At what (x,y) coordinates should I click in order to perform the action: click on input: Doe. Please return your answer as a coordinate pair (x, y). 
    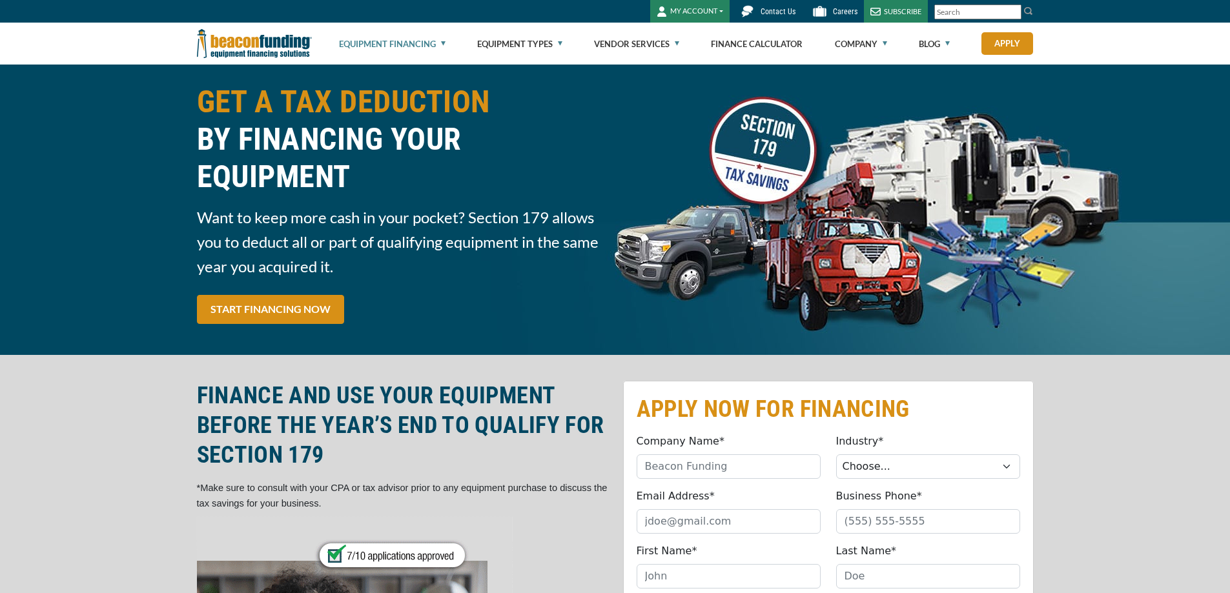
    Looking at the image, I should click on (928, 577).